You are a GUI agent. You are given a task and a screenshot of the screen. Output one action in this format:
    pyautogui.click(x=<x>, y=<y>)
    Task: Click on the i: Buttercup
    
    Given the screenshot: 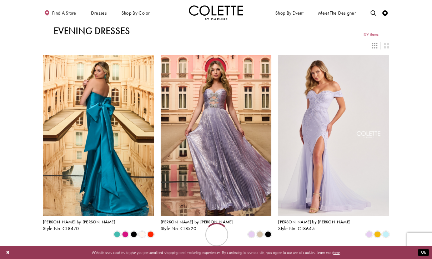 What is the action you would take?
    pyautogui.click(x=377, y=235)
    